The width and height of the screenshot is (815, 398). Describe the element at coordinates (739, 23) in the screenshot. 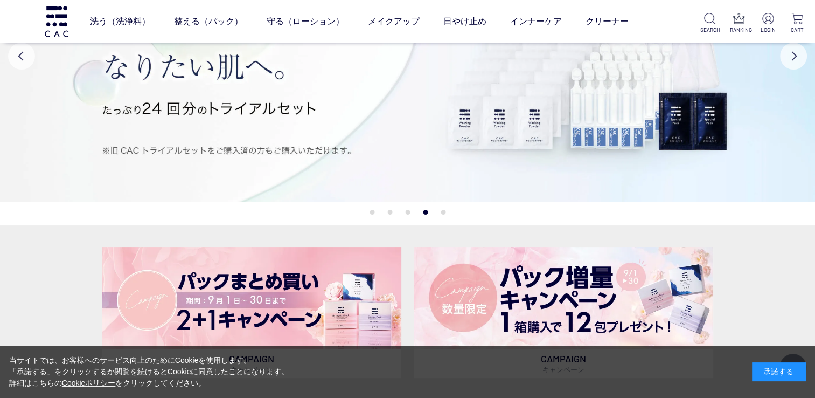

I see `a: RANKING` at that location.